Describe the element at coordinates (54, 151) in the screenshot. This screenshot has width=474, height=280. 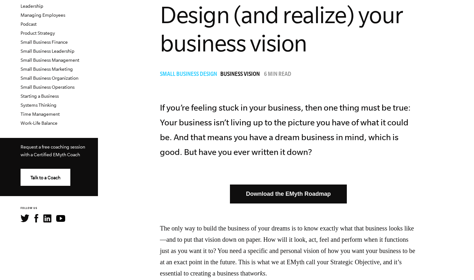
I see `p: Request a free coaching session with a Certified EMyth Coach` at that location.